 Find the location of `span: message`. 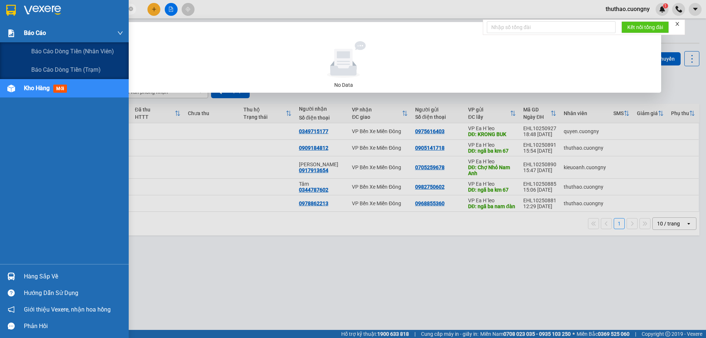

span: message is located at coordinates (11, 326).